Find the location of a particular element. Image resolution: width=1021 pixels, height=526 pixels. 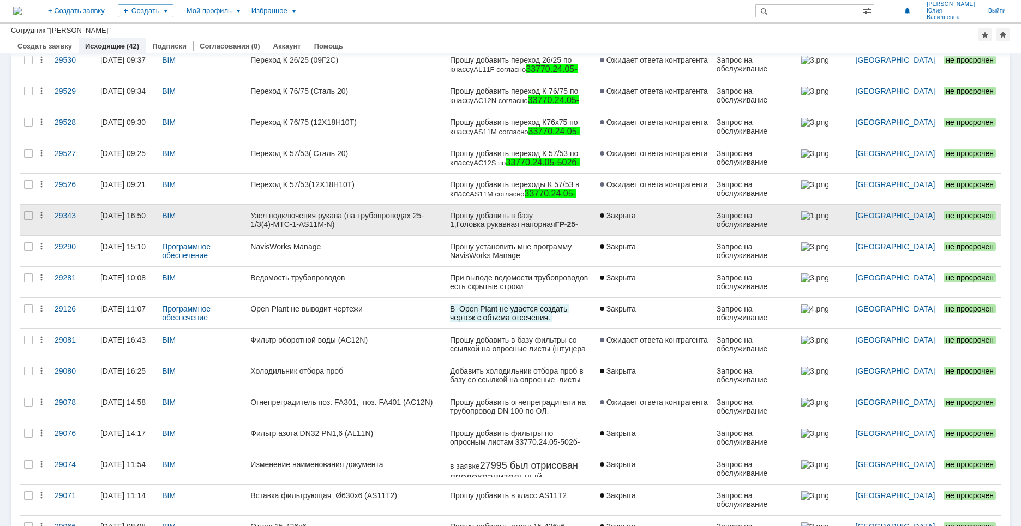

span: 1 is located at coordinates (34, 14).